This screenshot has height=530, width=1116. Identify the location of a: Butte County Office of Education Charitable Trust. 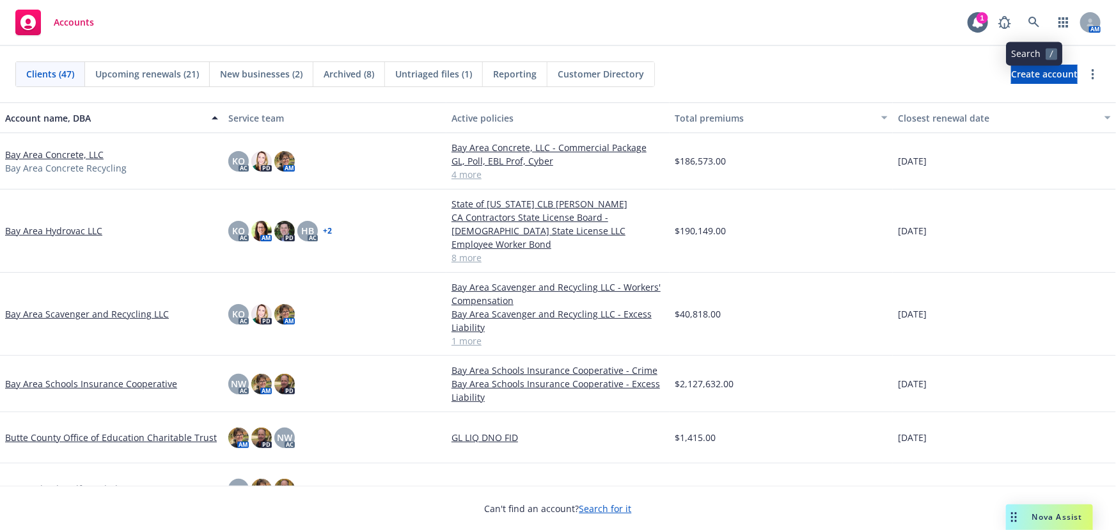
(111, 437).